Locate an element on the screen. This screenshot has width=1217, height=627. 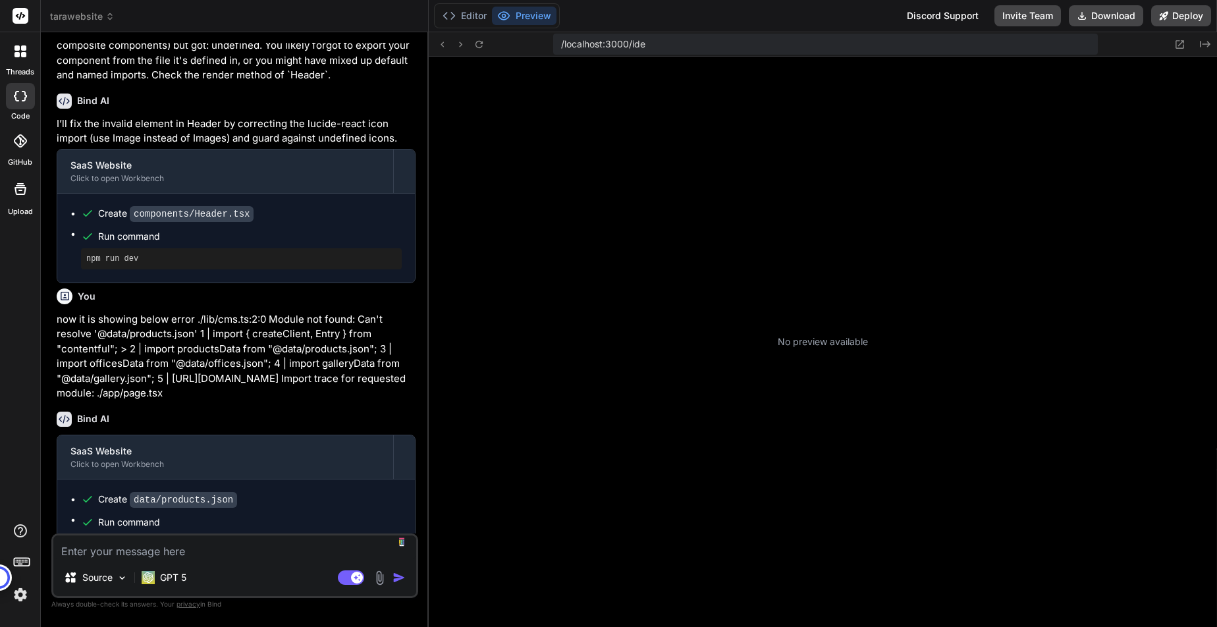
p: Always double-check its answers. Your in Bind is located at coordinates (234, 604).